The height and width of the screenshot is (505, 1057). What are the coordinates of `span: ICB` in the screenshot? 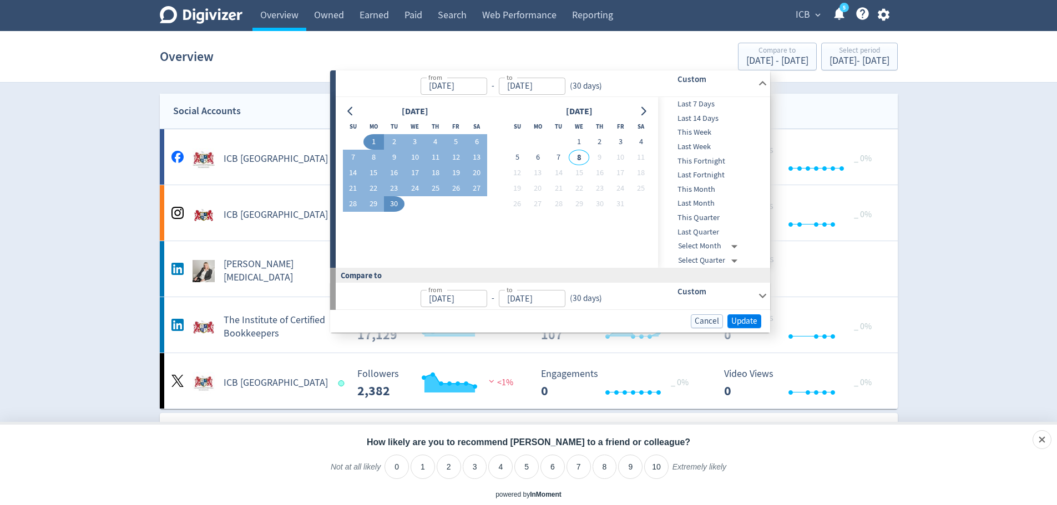 It's located at (803, 15).